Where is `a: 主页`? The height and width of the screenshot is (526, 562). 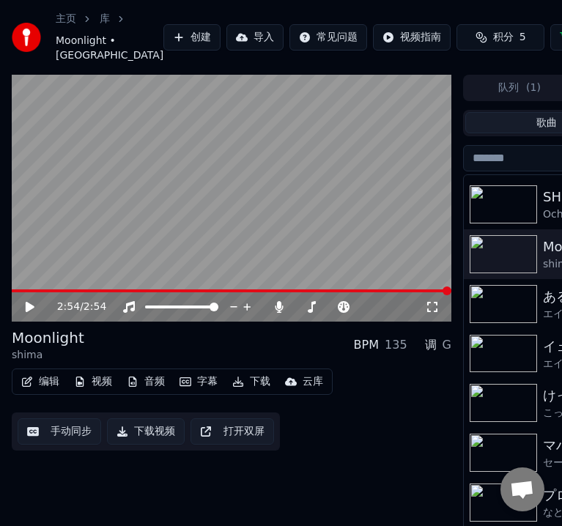
a: 主页 is located at coordinates (66, 19).